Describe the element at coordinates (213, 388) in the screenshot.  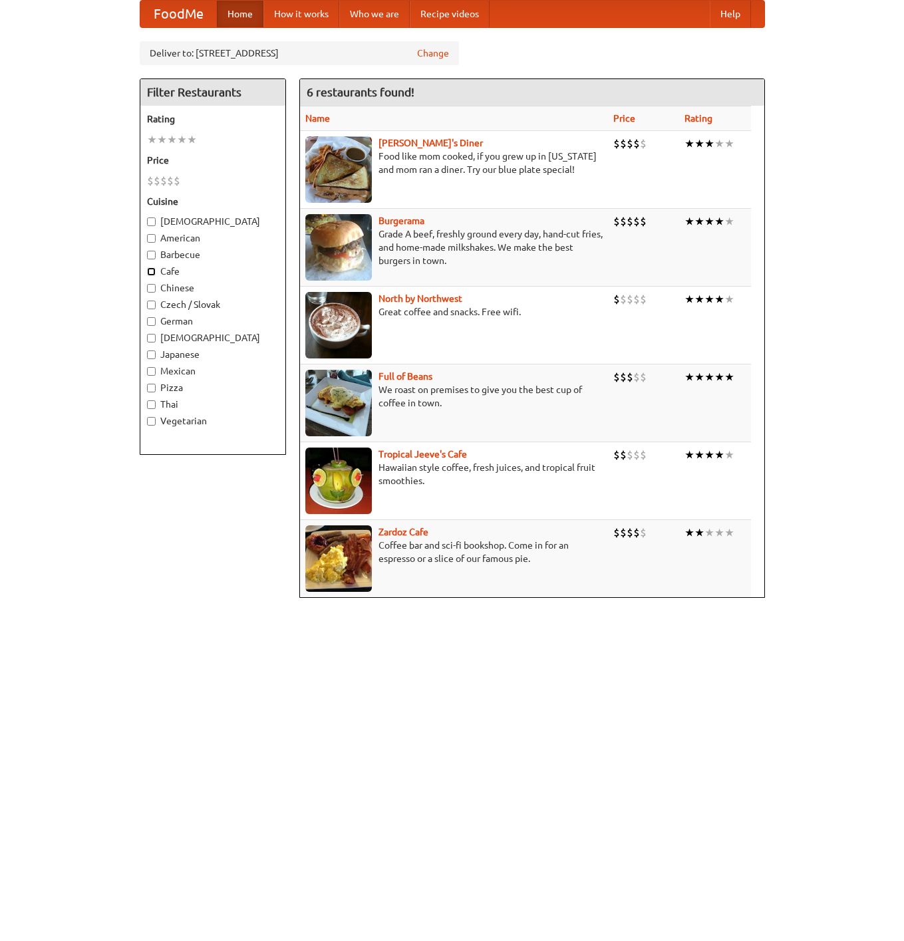
I see `label: Pizza` at that location.